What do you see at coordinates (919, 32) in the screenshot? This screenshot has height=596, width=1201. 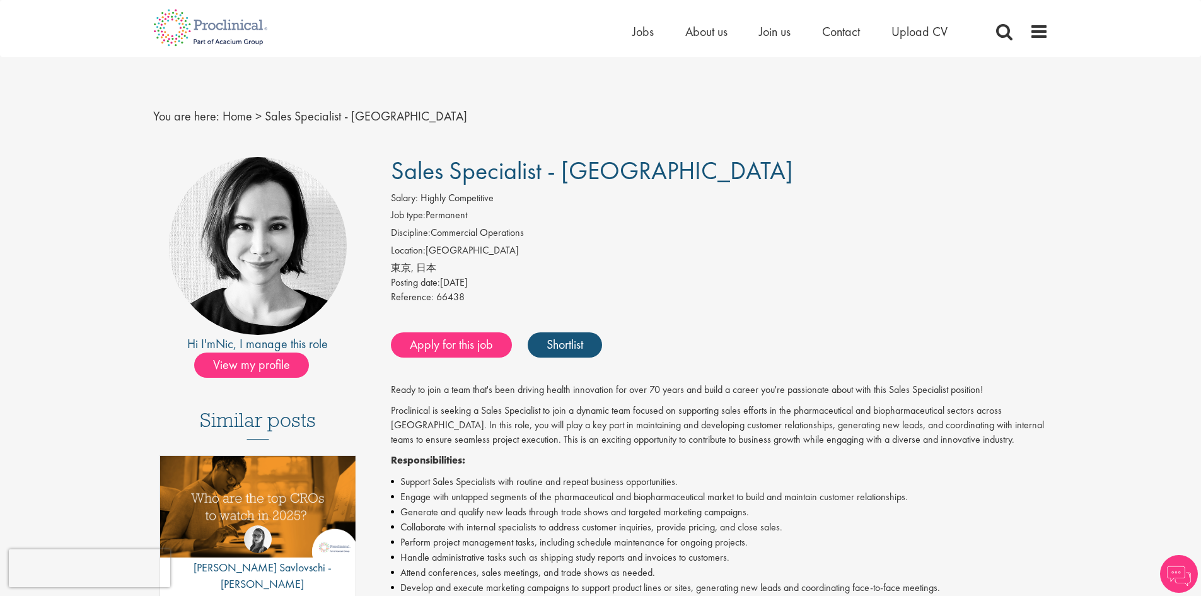 I see `span: Upload CV` at bounding box center [919, 32].